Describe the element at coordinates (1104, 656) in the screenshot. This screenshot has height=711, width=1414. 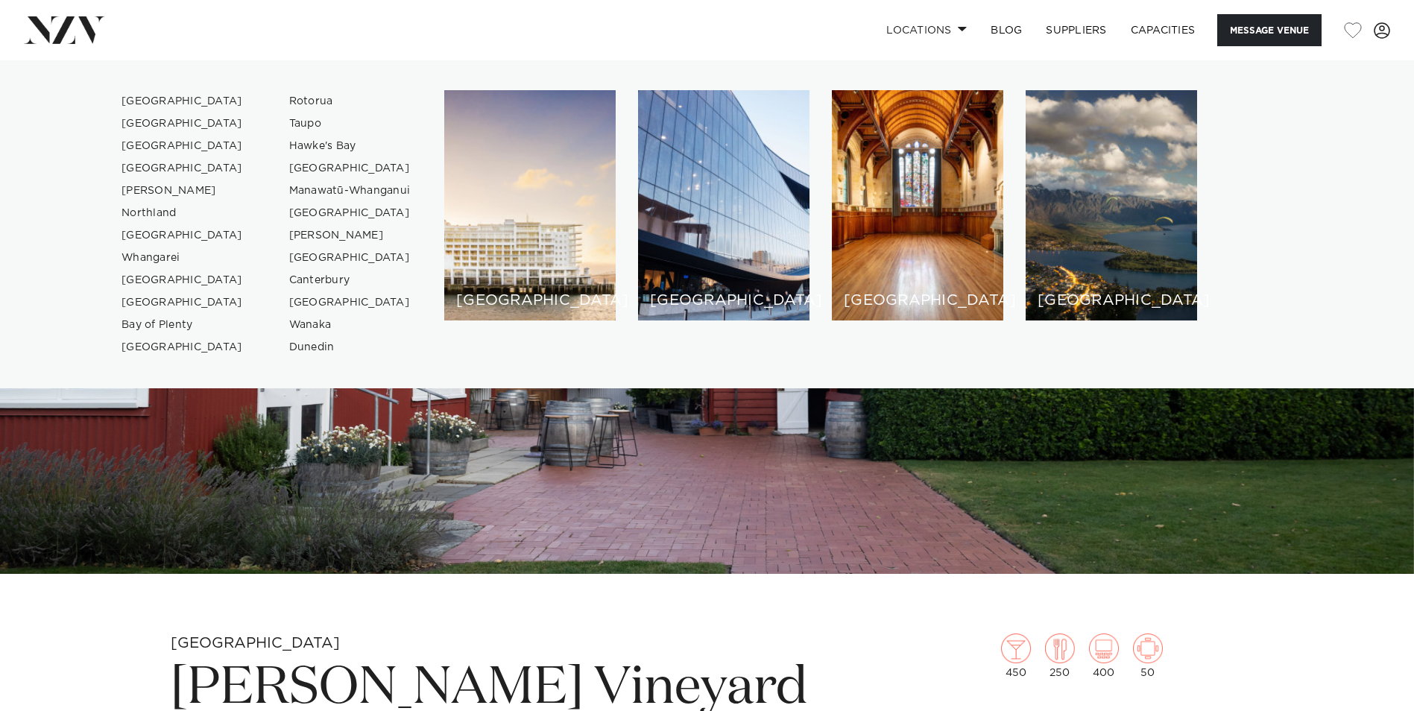
I see `div: 400` at that location.